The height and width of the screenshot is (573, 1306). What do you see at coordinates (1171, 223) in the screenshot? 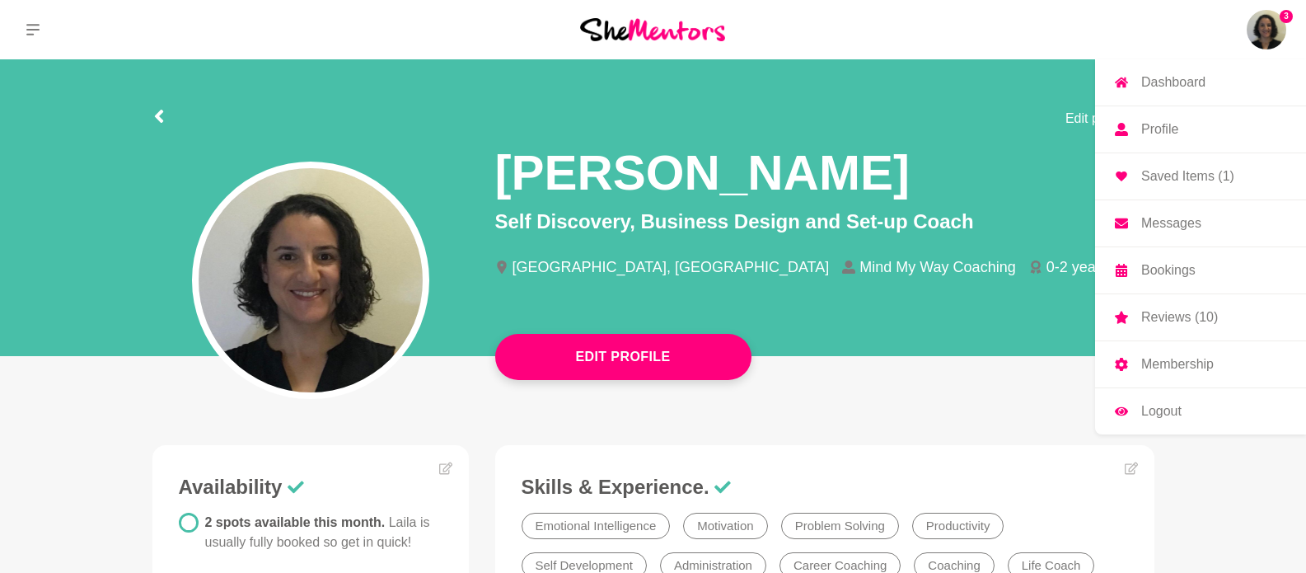
I see `p: Messages` at bounding box center [1171, 223].